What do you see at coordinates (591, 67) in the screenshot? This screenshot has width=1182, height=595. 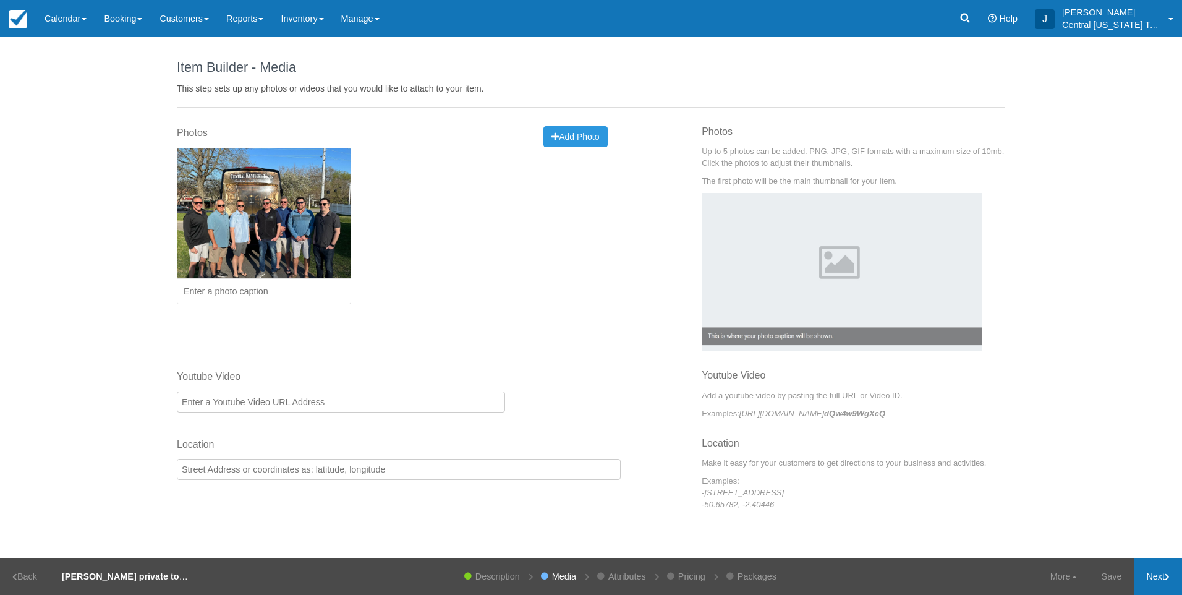 I see `h1: Item Builder - Media` at bounding box center [591, 67].